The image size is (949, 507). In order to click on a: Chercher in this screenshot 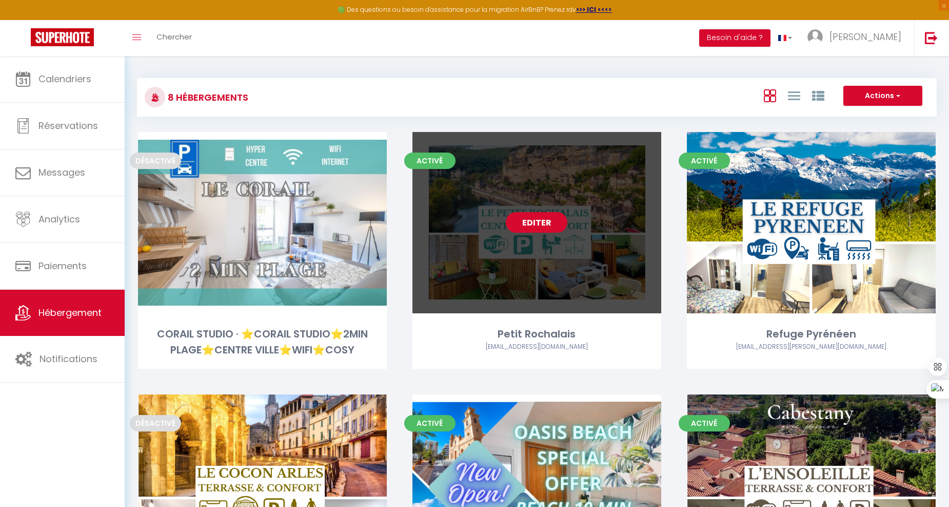, I will do `click(174, 38)`.